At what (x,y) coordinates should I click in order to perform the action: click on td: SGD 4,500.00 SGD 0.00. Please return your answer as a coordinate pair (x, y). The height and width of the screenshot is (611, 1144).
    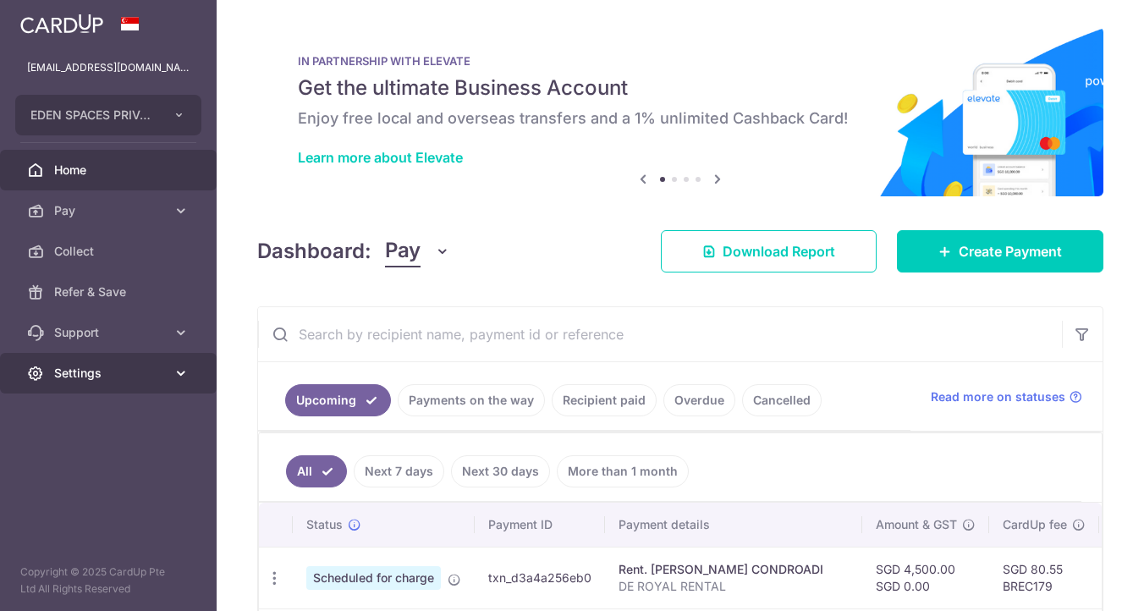
    Looking at the image, I should click on (926, 577).